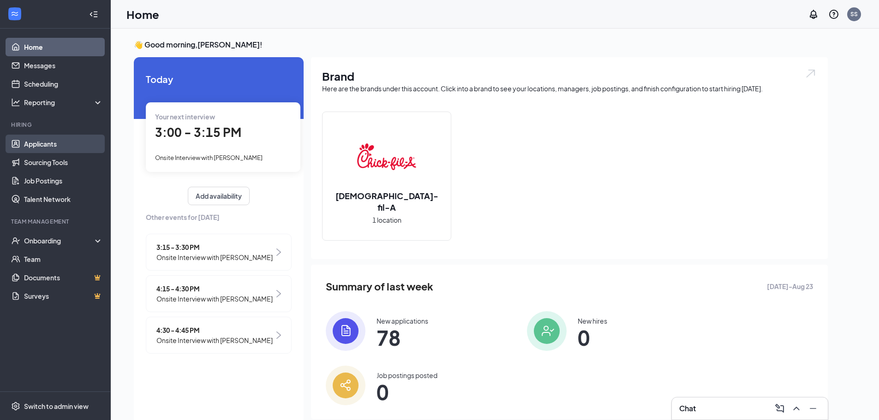 This screenshot has height=420, width=879. What do you see at coordinates (60, 241) in the screenshot?
I see `div: Onboarding` at bounding box center [60, 241].